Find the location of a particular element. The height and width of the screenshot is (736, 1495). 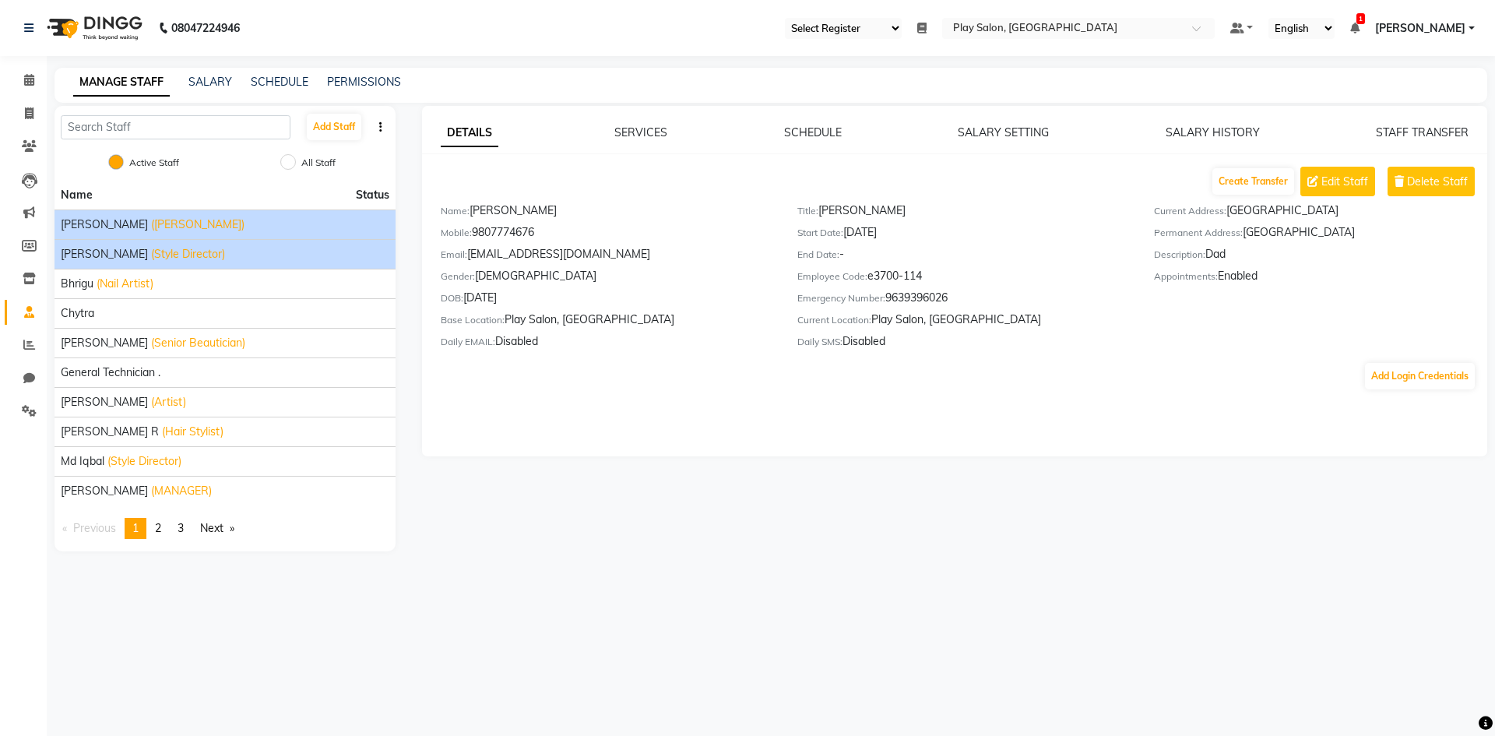

b: 08047224946 is located at coordinates (206, 28).